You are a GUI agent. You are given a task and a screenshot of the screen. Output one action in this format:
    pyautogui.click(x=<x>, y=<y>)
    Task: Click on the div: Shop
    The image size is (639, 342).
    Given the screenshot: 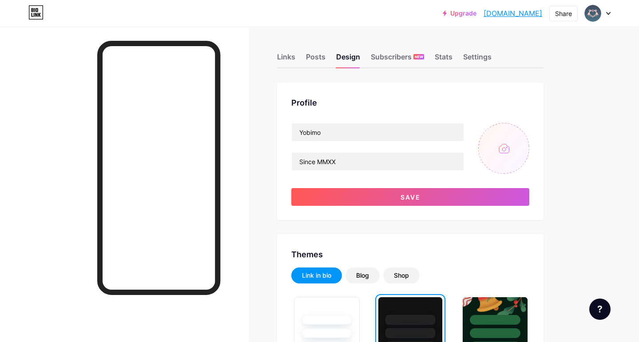 What is the action you would take?
    pyautogui.click(x=401, y=276)
    